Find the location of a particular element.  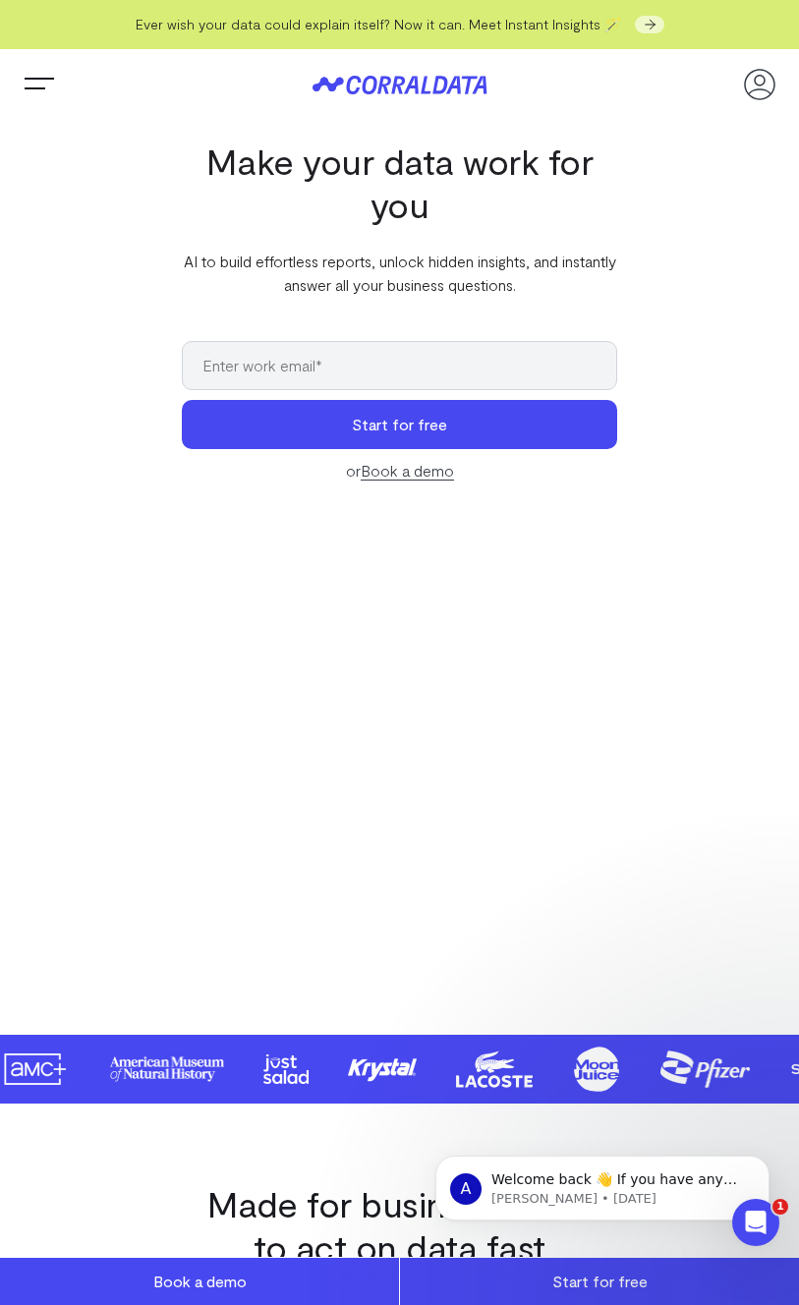

p: AI to build effortless reports, unlock hidden insights, and instantly answer all your business qu... is located at coordinates (399, 273).